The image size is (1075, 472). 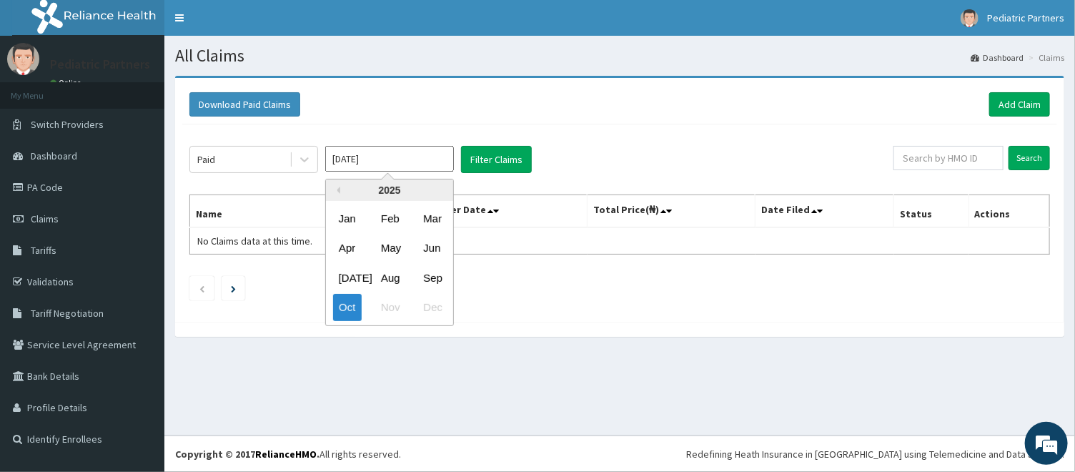 I want to click on div: Choose June 2025, so click(x=432, y=248).